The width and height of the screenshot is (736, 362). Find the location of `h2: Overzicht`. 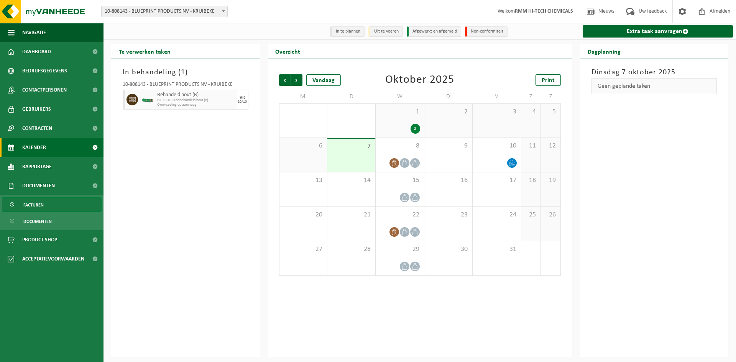

h2: Overzicht is located at coordinates (287, 51).